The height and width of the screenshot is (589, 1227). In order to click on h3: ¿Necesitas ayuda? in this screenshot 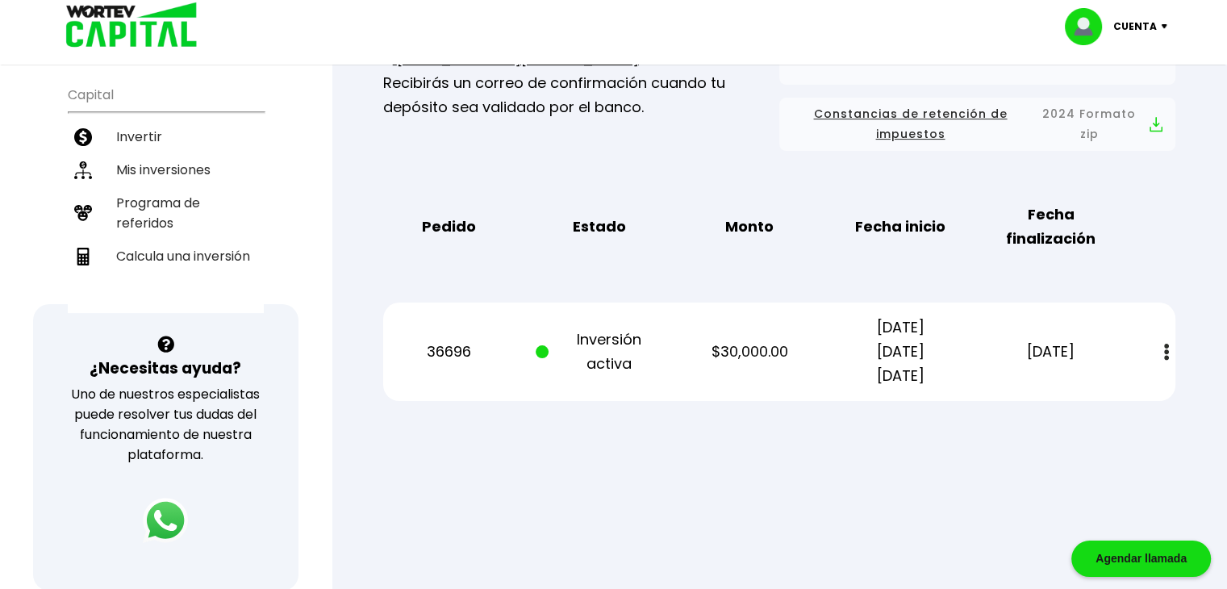, I will do `click(165, 368)`.